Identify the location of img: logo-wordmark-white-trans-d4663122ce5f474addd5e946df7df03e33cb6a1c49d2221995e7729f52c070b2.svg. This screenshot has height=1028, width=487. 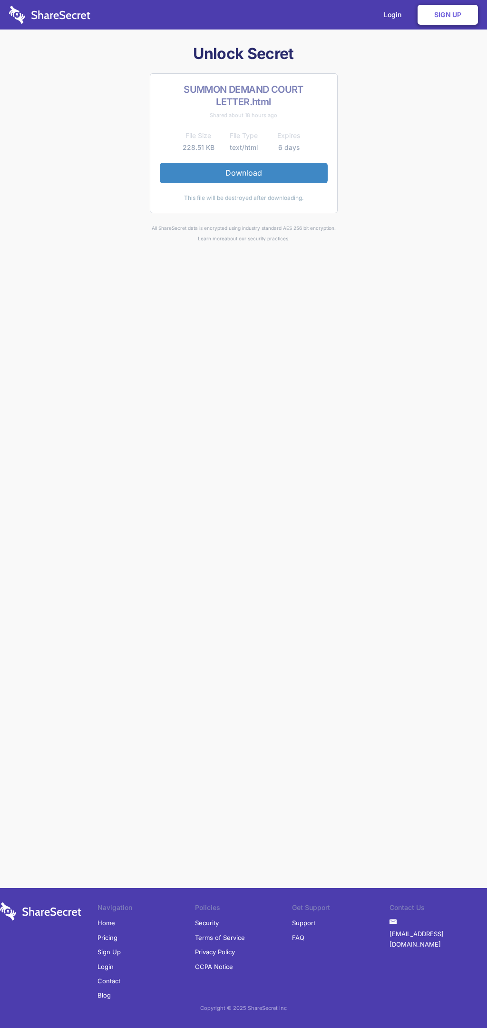
(49, 15).